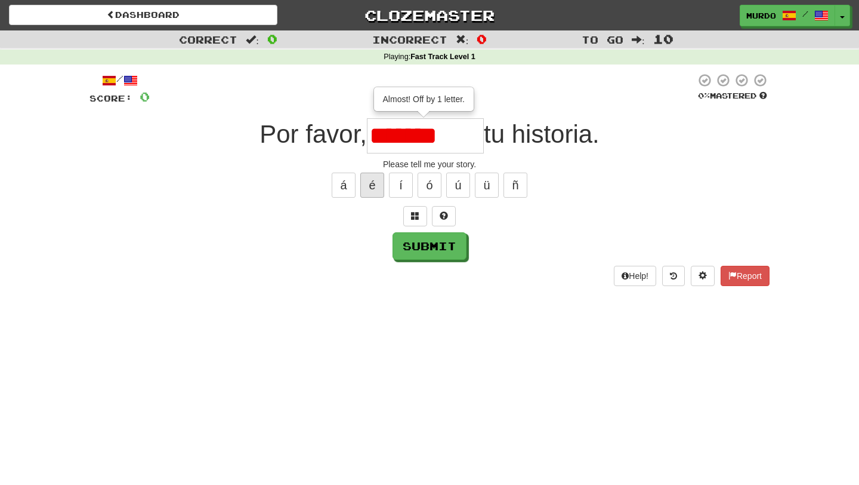  Describe the element at coordinates (542, 134) in the screenshot. I see `span: tu historia.` at that location.